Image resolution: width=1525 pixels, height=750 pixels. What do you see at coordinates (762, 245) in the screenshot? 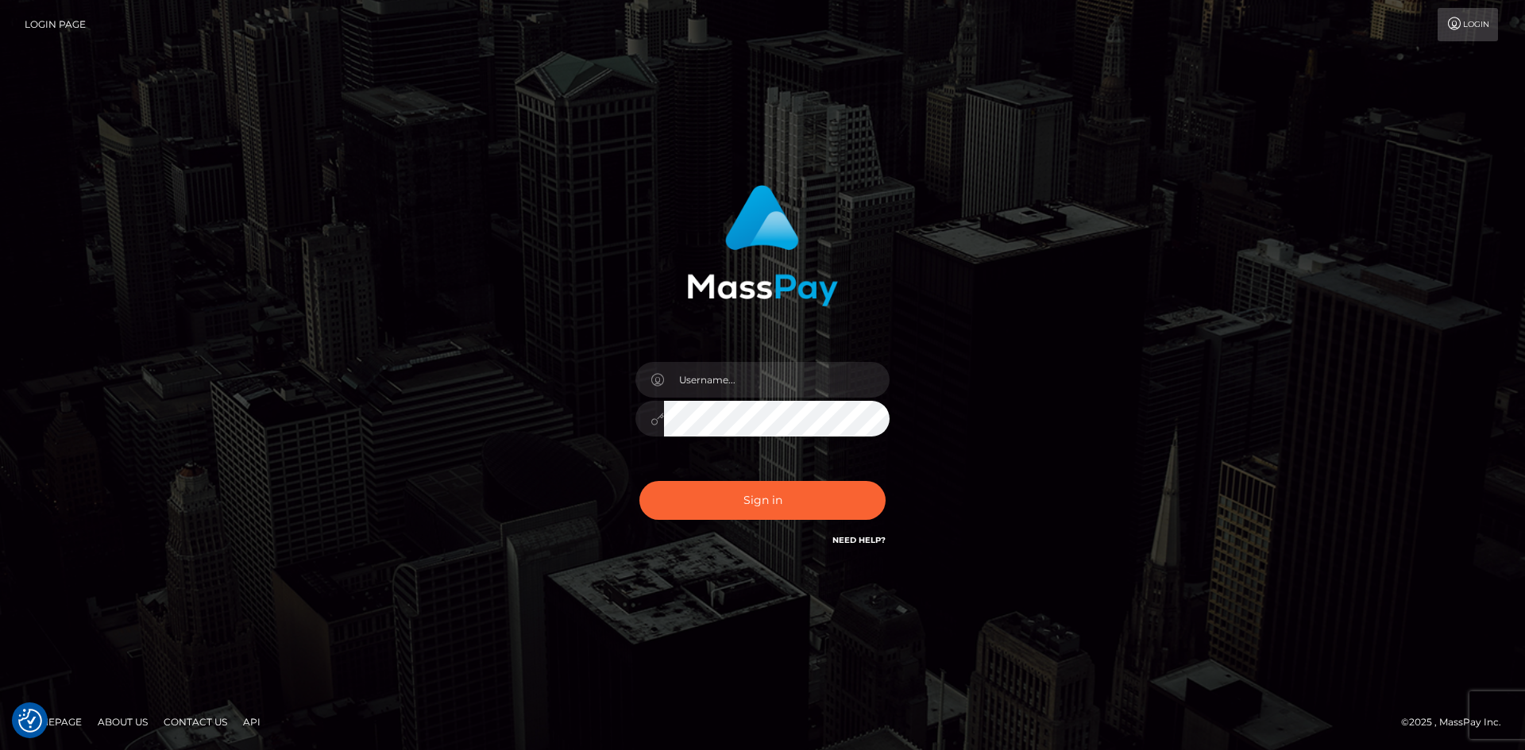
I see `img: MassPay Login` at bounding box center [762, 245].